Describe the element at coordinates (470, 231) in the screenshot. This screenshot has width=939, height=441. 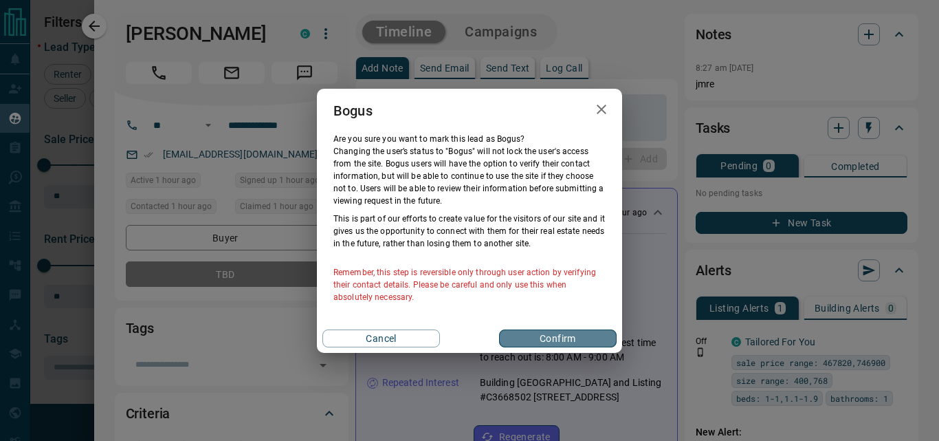
I see `p: This is part of our efforts to create value for the visitors of our site and it gives us the oppo...` at that location.